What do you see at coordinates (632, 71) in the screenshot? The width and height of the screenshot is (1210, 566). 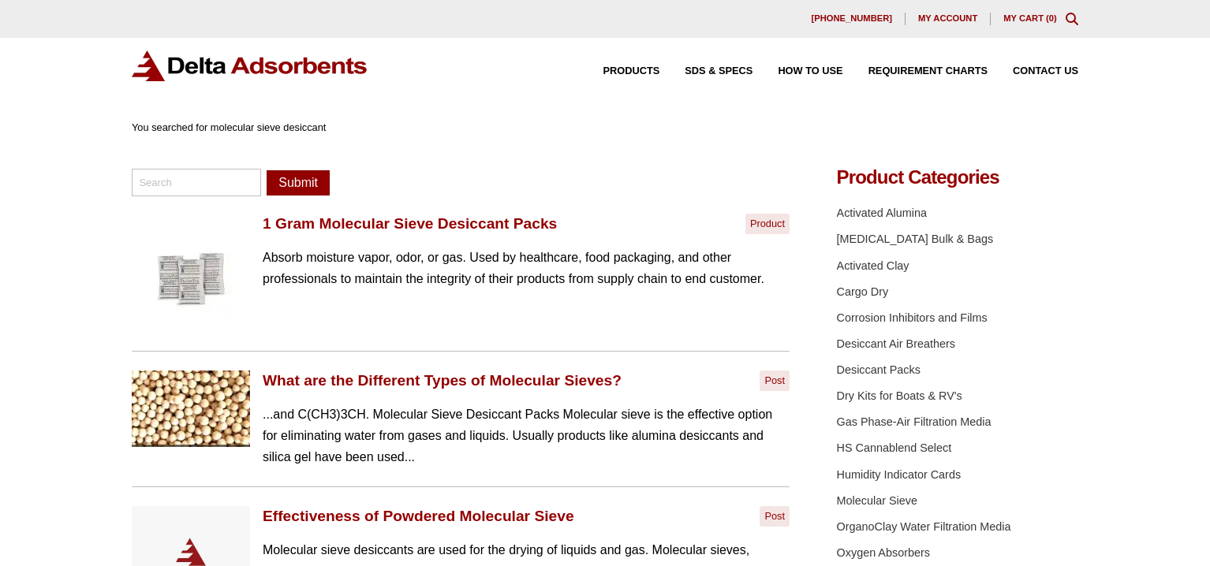 I see `span: Products` at bounding box center [632, 71].